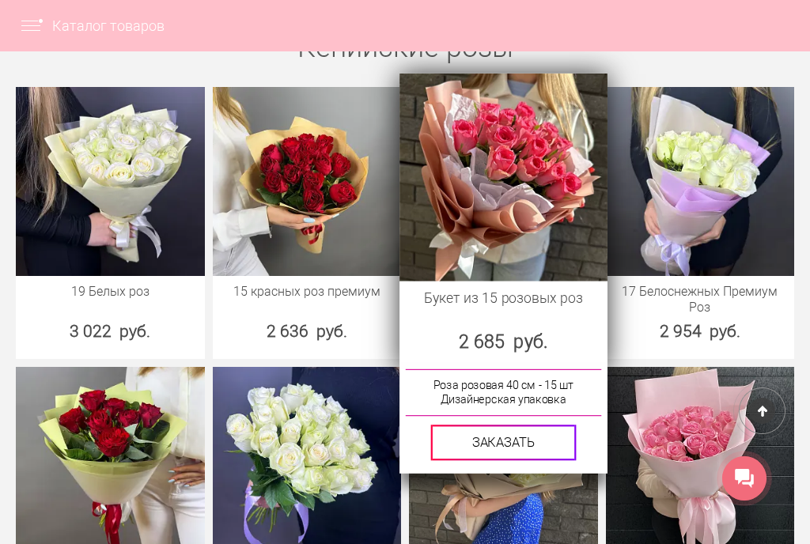 This screenshot has width=810, height=544. What do you see at coordinates (503, 342) in the screenshot?
I see `div: 2 685 руб.` at bounding box center [503, 342].